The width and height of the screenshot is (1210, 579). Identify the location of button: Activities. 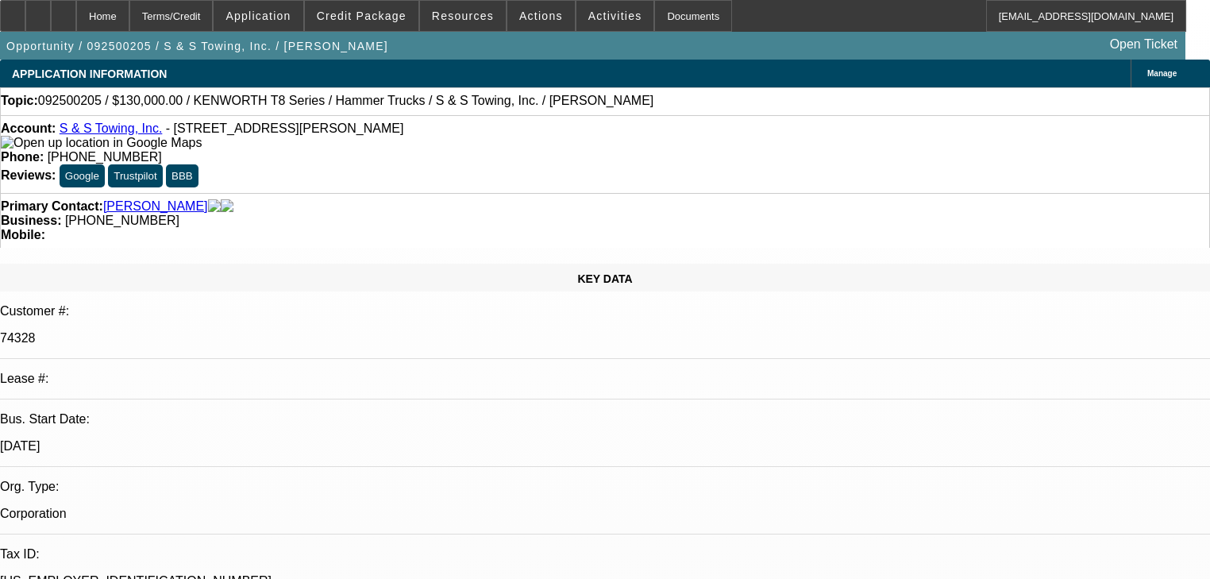
(615, 16).